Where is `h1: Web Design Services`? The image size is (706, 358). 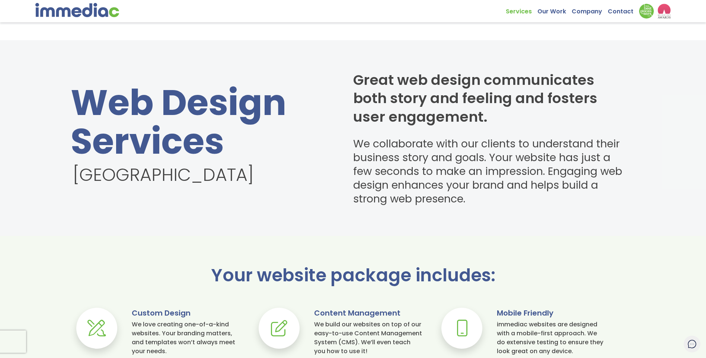 h1: Web Design Services is located at coordinates (201, 135).